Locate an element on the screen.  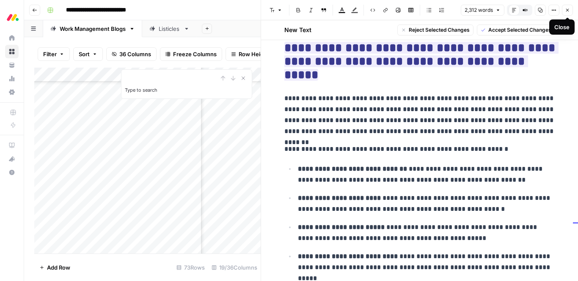
button: Add Row is located at coordinates (55, 268).